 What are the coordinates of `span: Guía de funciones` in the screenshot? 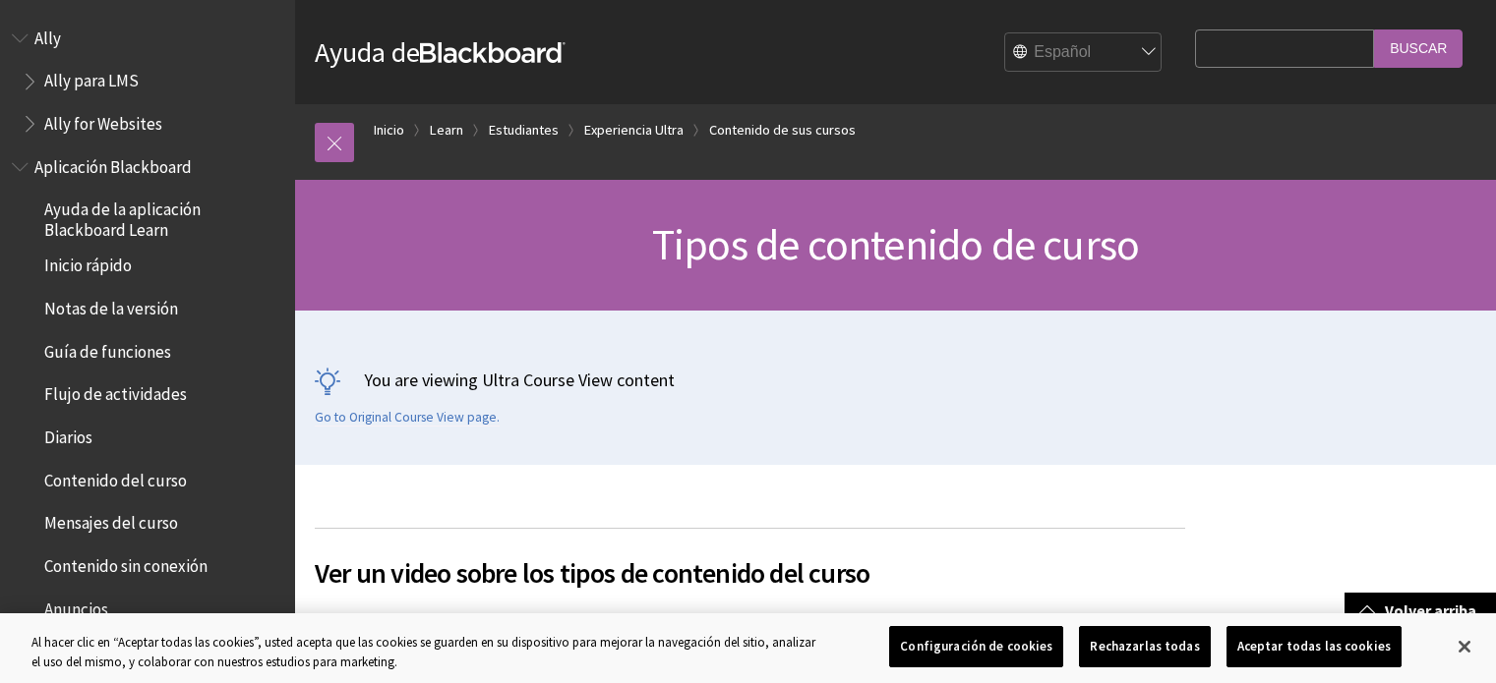 It's located at (107, 348).